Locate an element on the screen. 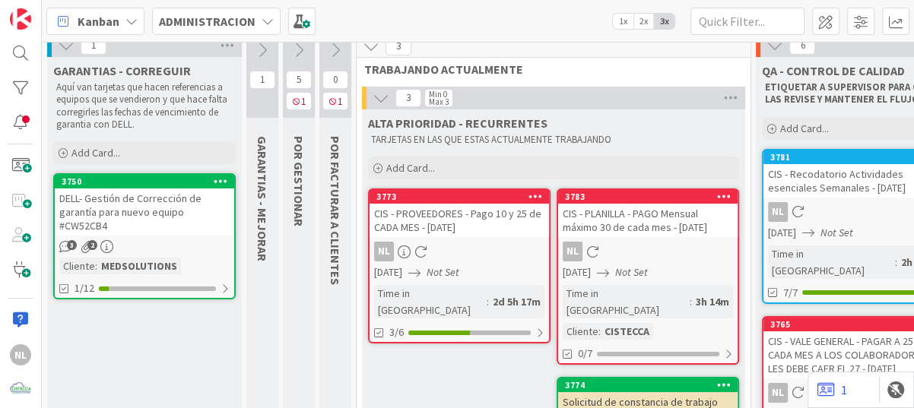 This screenshot has width=914, height=408. span: 6 is located at coordinates (802, 46).